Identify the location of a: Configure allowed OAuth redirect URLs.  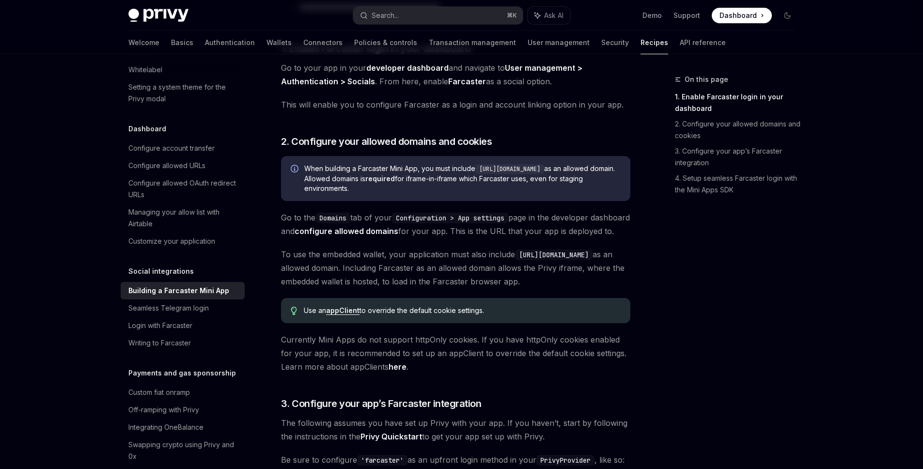
(183, 189).